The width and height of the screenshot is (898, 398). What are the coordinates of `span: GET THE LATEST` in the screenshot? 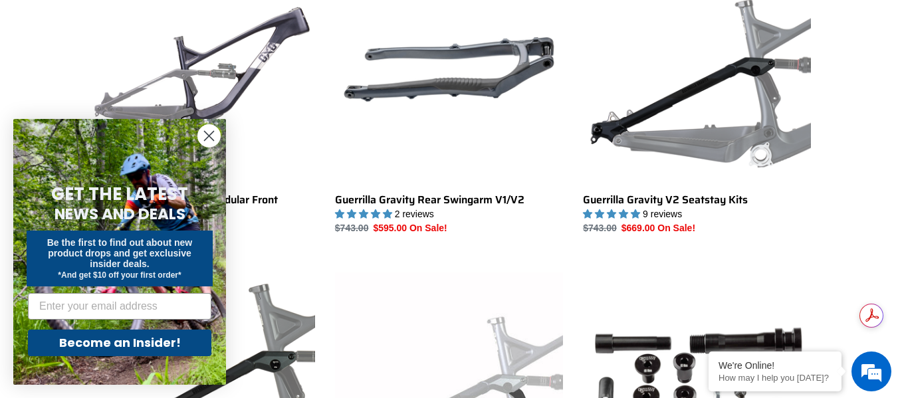 It's located at (120, 194).